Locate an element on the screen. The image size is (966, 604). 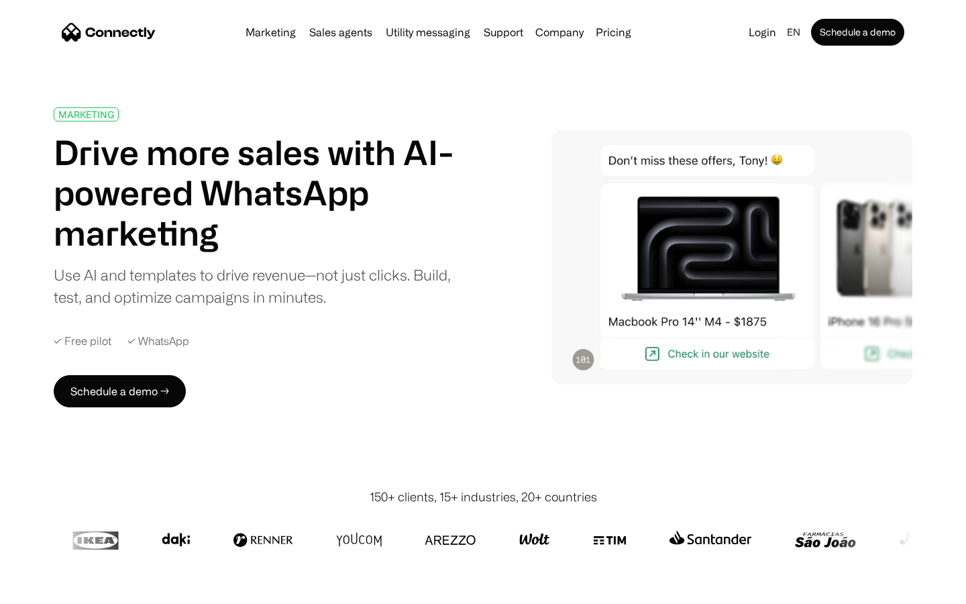
ul: Language list is located at coordinates (54, 589).